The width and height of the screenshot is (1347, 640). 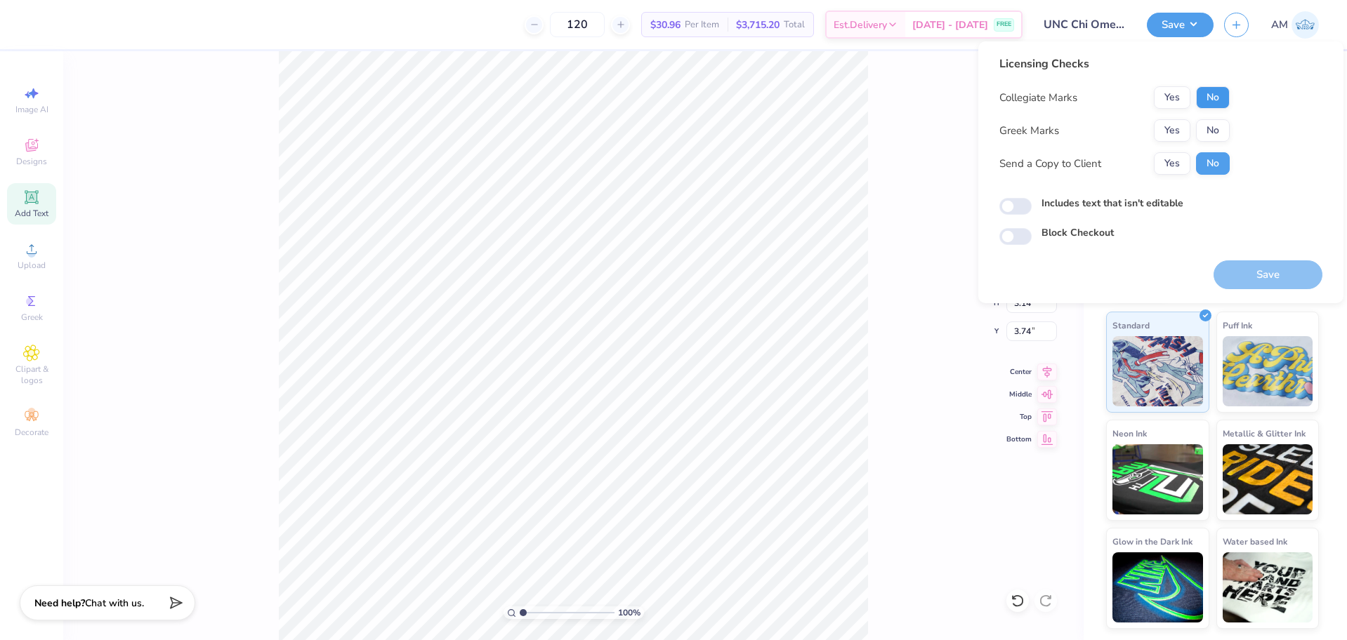 I want to click on label: Block Checkout, so click(x=1077, y=232).